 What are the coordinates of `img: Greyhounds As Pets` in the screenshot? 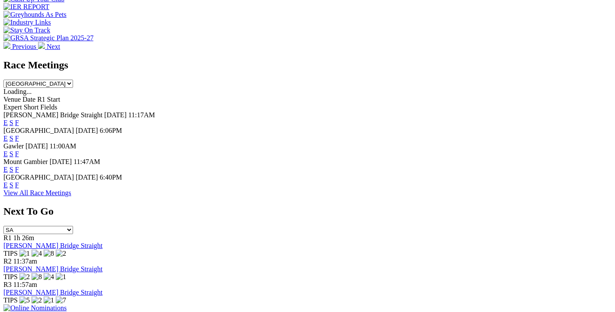 It's located at (35, 15).